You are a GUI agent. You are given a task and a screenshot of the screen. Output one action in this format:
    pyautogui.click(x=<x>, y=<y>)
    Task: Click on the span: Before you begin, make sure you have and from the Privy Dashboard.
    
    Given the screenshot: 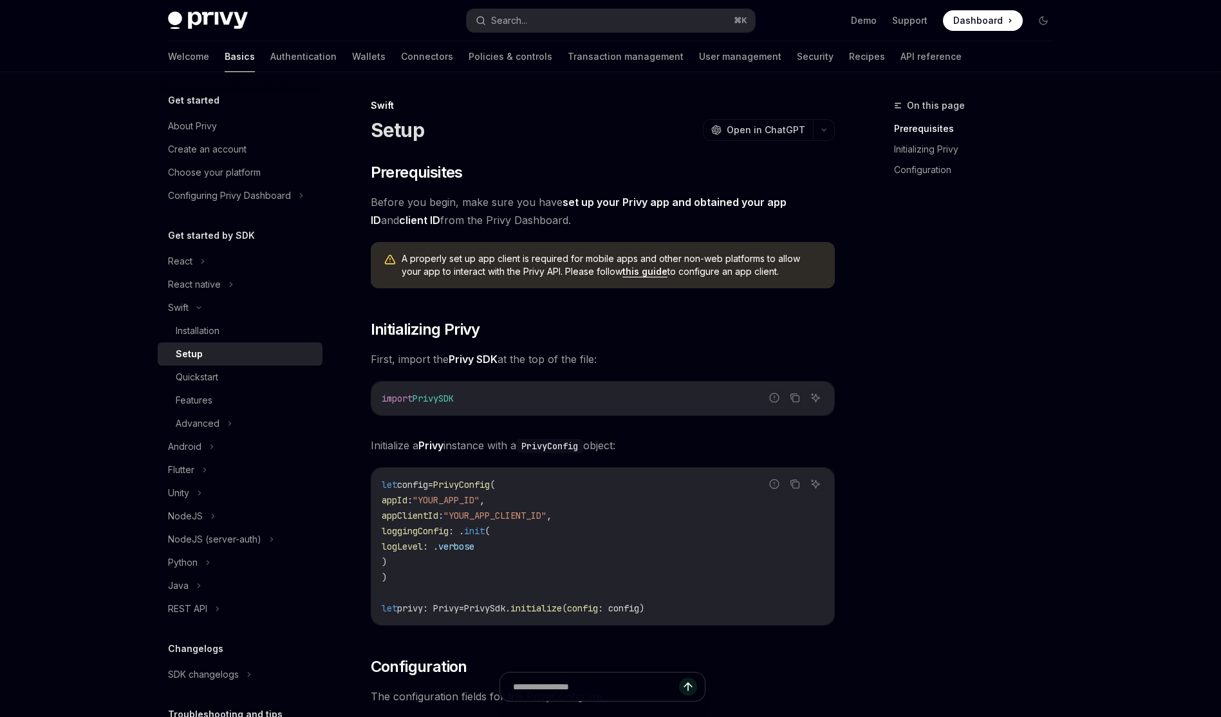 What is the action you would take?
    pyautogui.click(x=602, y=211)
    